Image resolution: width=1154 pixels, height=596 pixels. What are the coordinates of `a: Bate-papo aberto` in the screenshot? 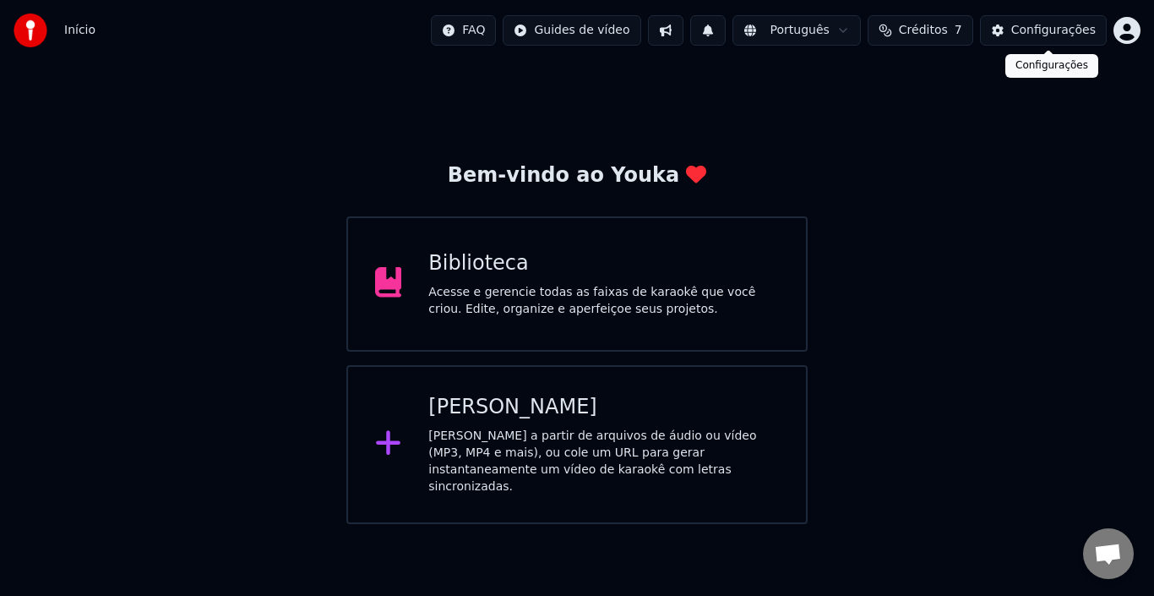 It's located at (1109, 553).